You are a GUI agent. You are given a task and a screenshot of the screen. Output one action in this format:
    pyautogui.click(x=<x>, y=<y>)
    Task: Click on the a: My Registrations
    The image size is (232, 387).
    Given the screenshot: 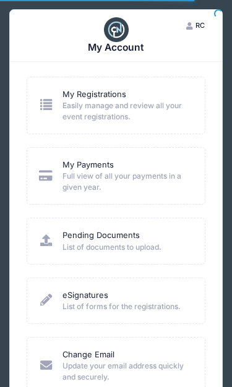 What is the action you would take?
    pyautogui.click(x=94, y=94)
    